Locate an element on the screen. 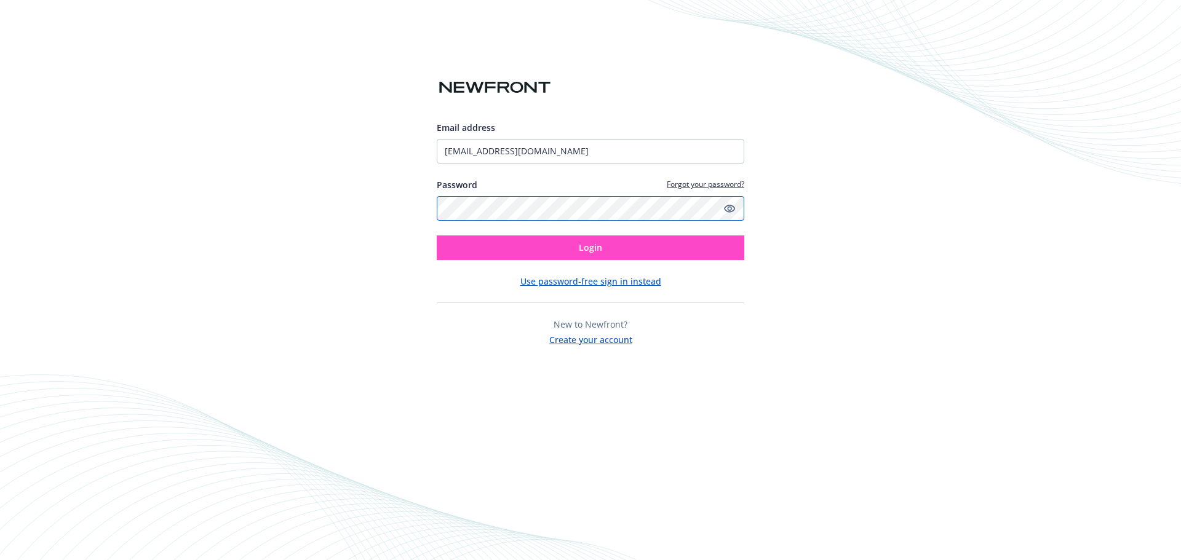 Image resolution: width=1181 pixels, height=560 pixels. span: New to Newfront? is located at coordinates (590, 324).